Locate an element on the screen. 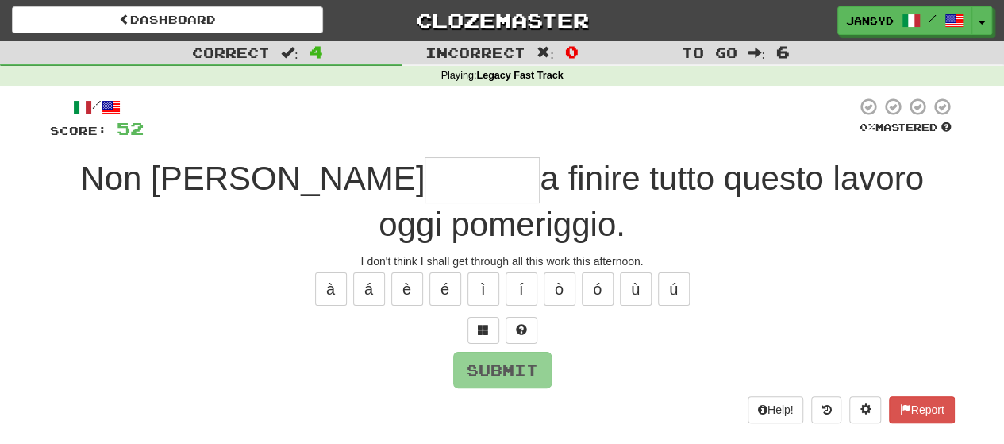  div: Mastered is located at coordinates (905, 128).